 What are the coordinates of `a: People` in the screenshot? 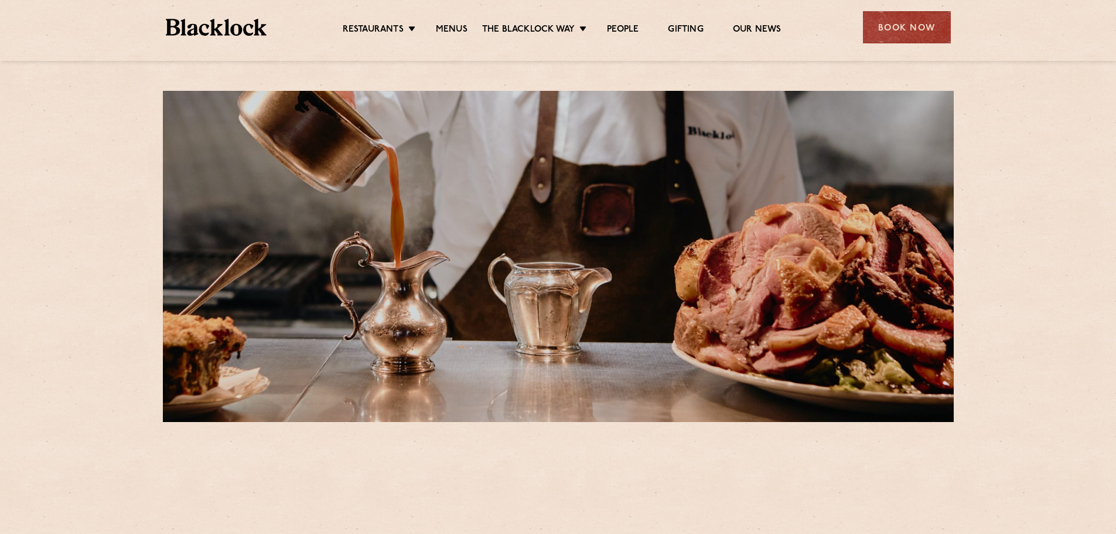 It's located at (623, 30).